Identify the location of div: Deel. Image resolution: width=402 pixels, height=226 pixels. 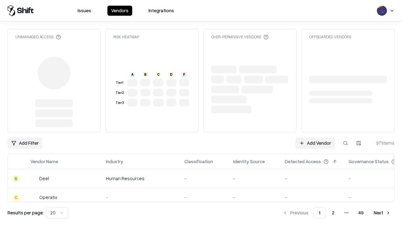
(44, 178).